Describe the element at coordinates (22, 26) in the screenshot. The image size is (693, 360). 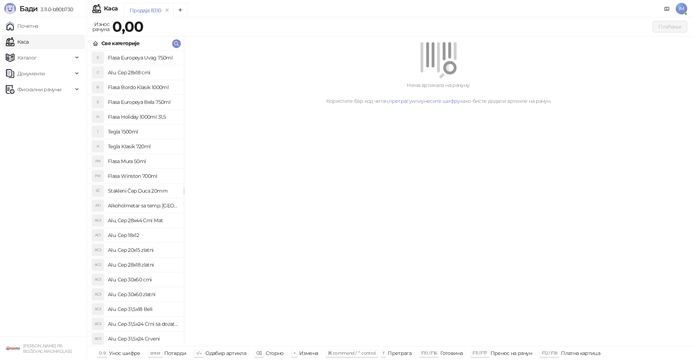
I see `a: Почетна` at that location.